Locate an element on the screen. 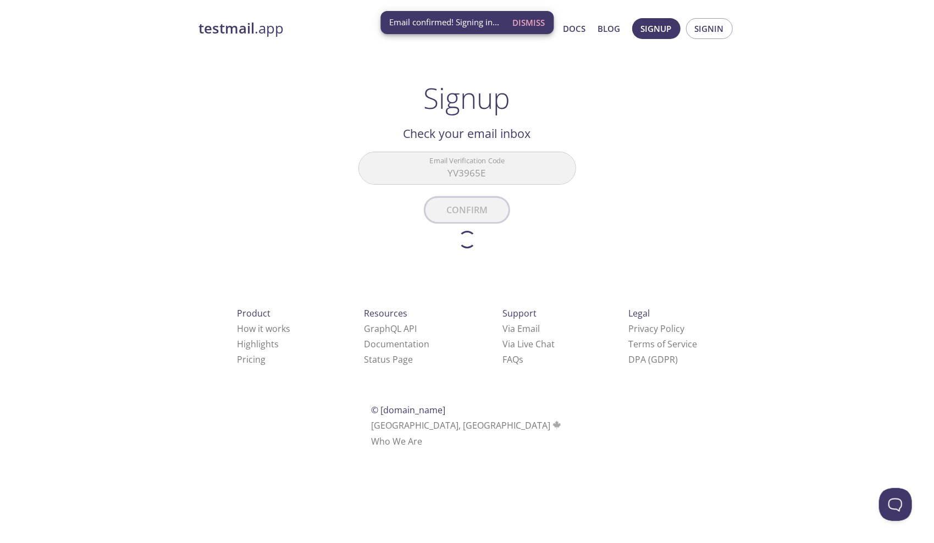 The width and height of the screenshot is (934, 543). a: Pricing is located at coordinates (251, 360).